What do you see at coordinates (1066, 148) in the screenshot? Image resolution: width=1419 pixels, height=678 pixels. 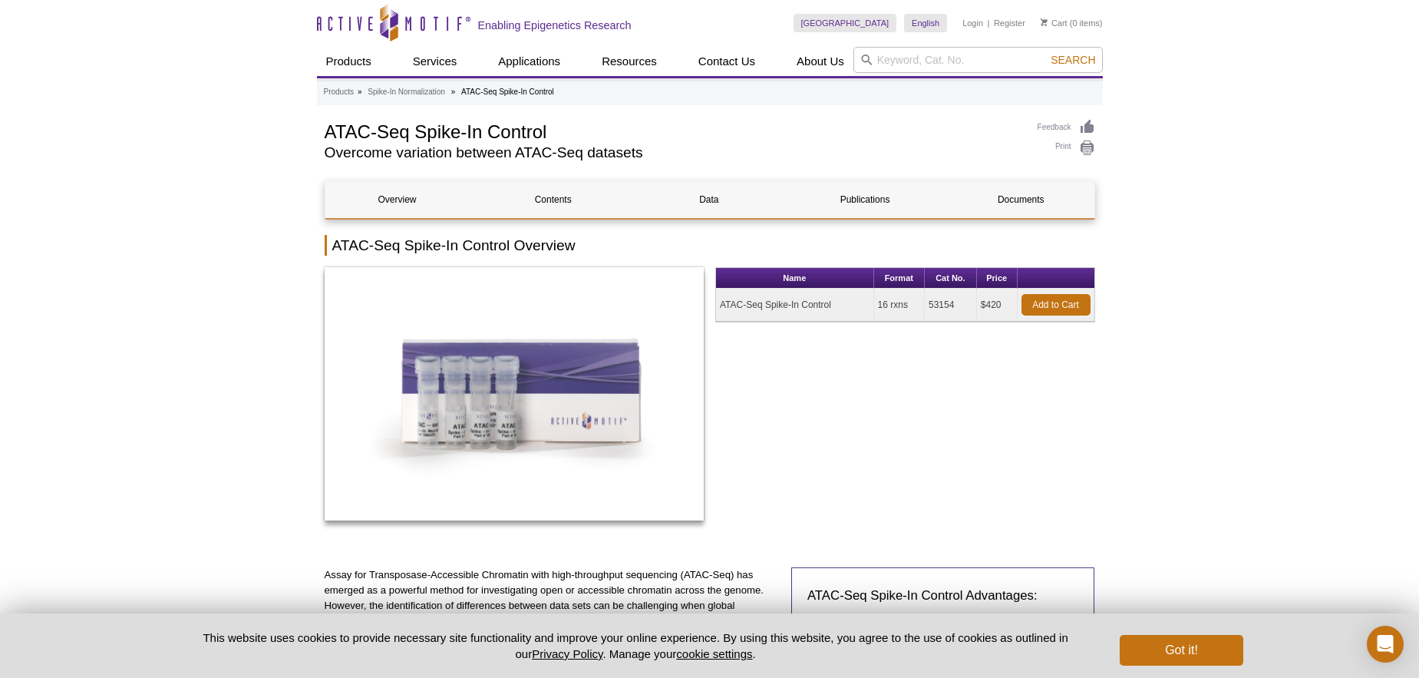 I see `a: Print` at bounding box center [1066, 148].